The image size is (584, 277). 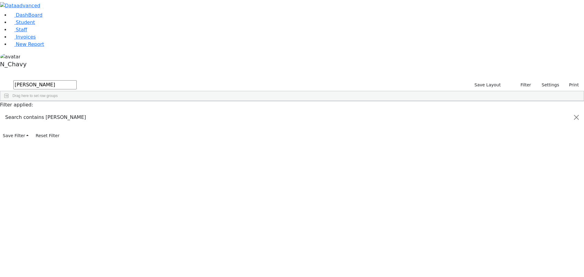 I want to click on button: Reset Filter, so click(x=47, y=136).